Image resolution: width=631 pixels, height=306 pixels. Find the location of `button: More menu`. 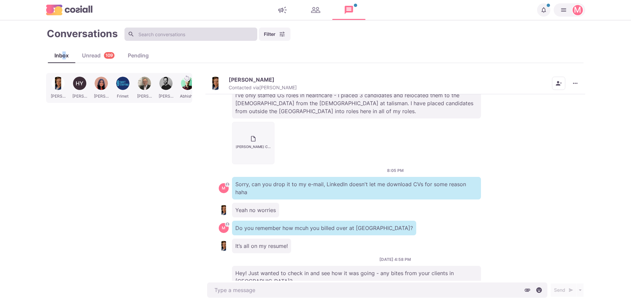

button: More menu is located at coordinates (576, 83).